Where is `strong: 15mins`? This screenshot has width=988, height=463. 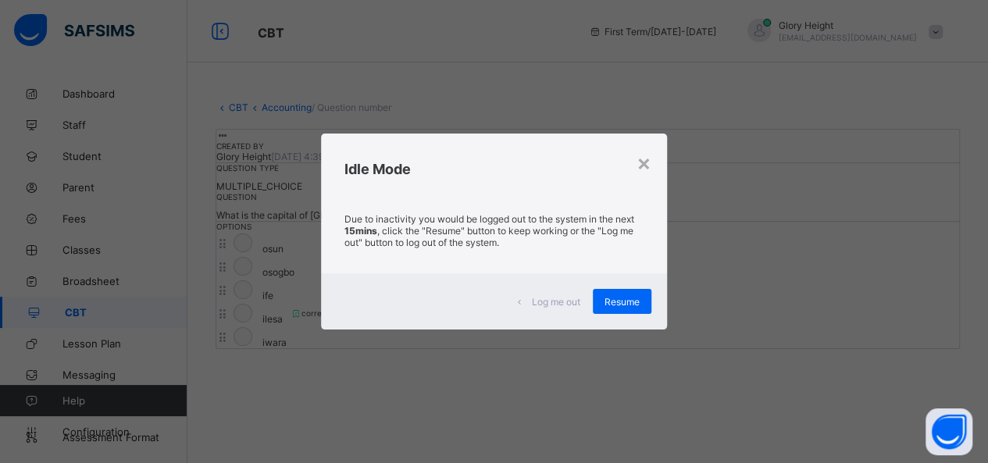
strong: 15mins is located at coordinates (361, 230).